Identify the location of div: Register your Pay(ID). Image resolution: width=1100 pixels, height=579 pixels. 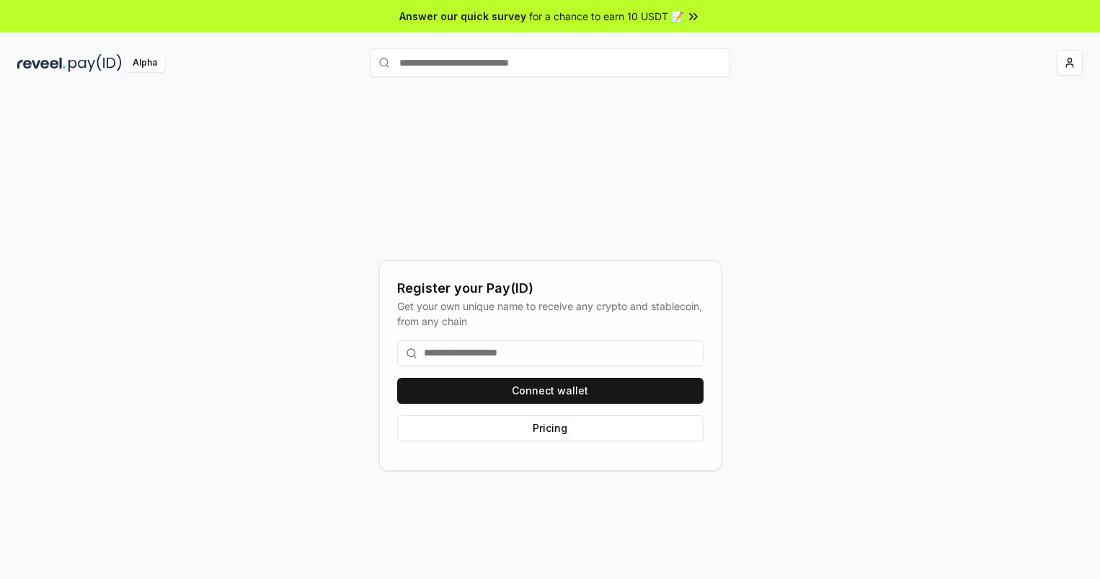
(550, 288).